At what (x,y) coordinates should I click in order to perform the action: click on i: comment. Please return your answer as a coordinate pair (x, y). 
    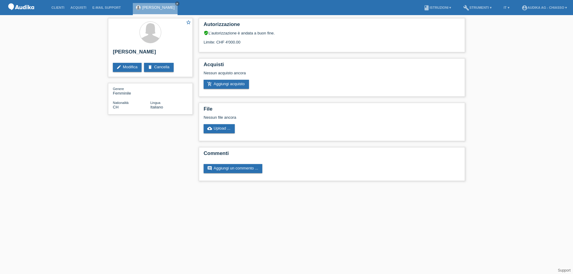
    Looking at the image, I should click on (210, 169).